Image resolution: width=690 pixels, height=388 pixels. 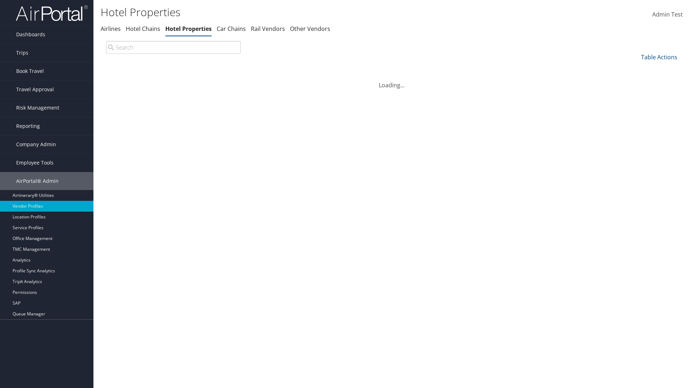 What do you see at coordinates (37, 181) in the screenshot?
I see `span: AirPortal® Admin` at bounding box center [37, 181].